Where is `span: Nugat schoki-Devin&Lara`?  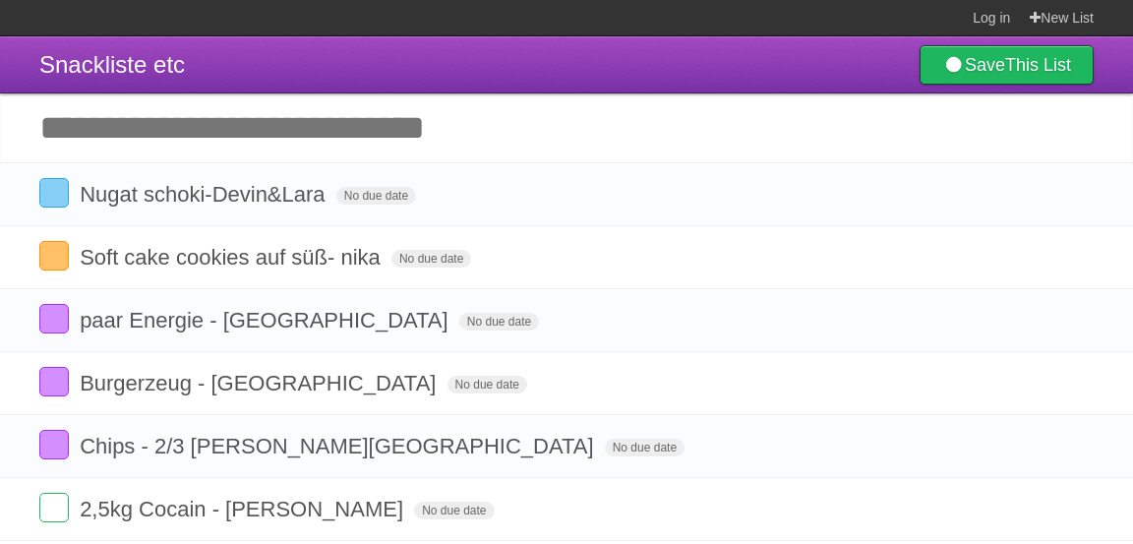
span: Nugat schoki-Devin&Lara is located at coordinates (205, 194).